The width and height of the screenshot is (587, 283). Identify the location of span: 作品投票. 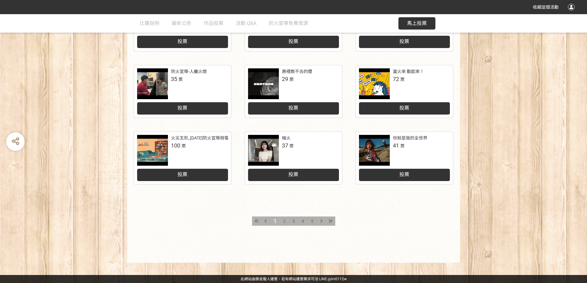
(213, 23).